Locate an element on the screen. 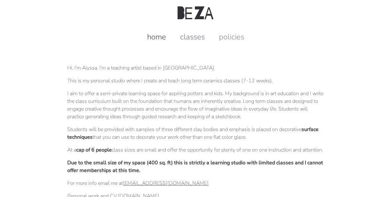  img: Beza Studio Logo is located at coordinates (196, 13).